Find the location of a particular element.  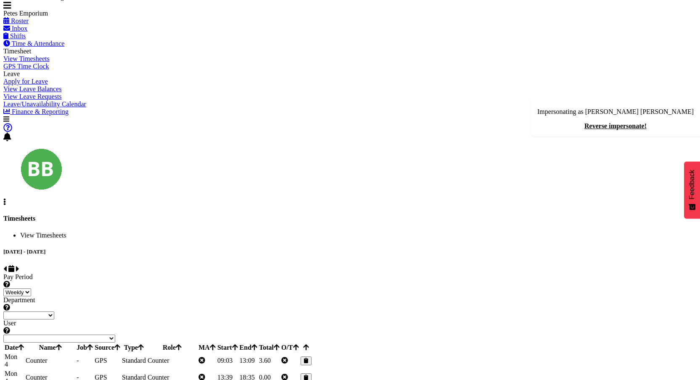

a: Leave/Unavailability Calendar is located at coordinates (45, 104).